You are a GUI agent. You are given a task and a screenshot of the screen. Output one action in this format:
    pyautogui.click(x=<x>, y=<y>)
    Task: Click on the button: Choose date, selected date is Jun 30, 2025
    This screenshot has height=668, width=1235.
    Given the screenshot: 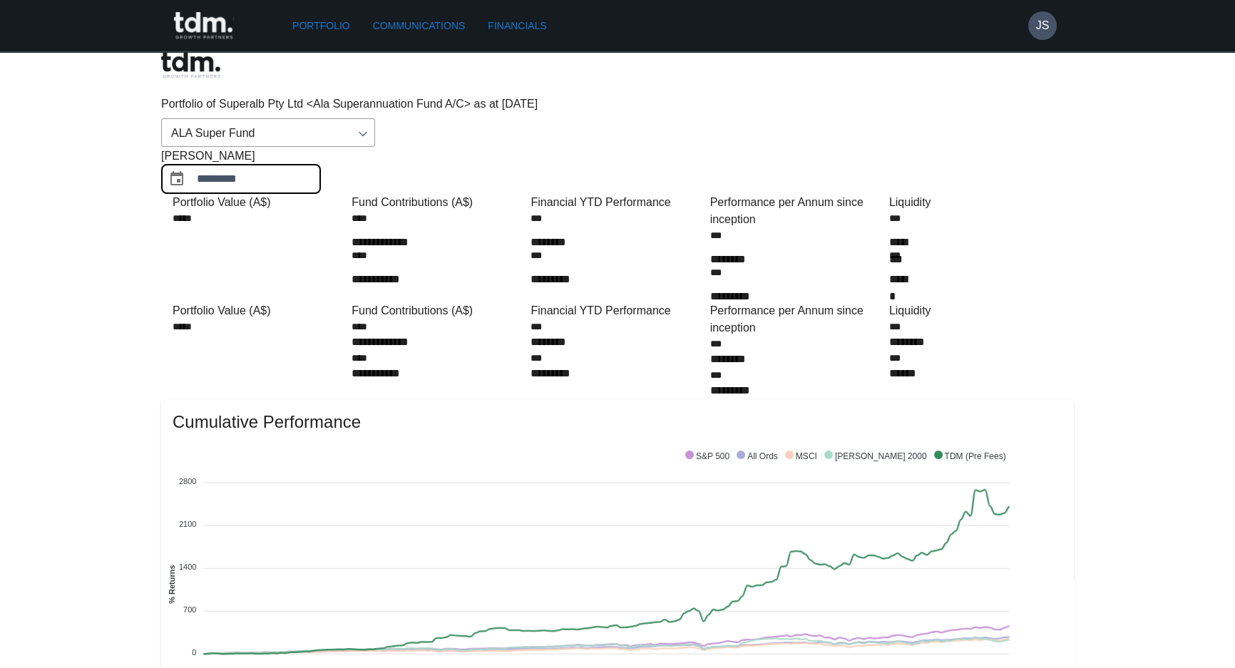 What is the action you would take?
    pyautogui.click(x=177, y=179)
    